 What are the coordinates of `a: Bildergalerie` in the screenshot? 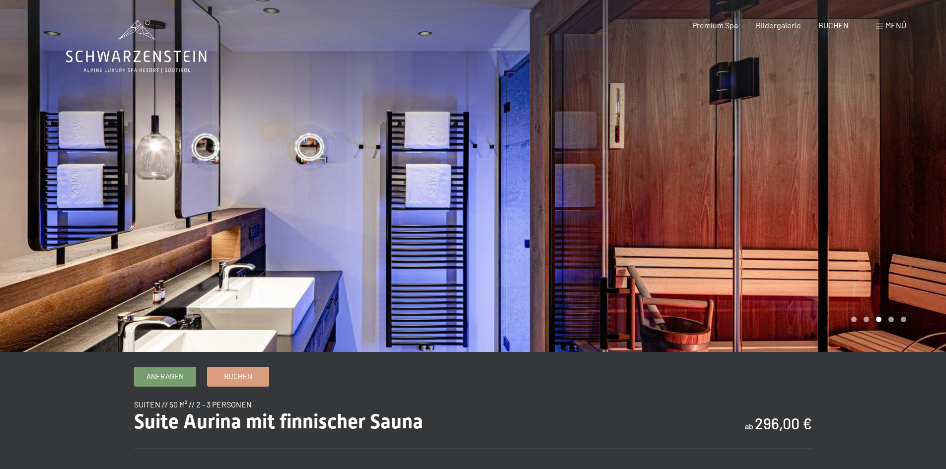 It's located at (778, 25).